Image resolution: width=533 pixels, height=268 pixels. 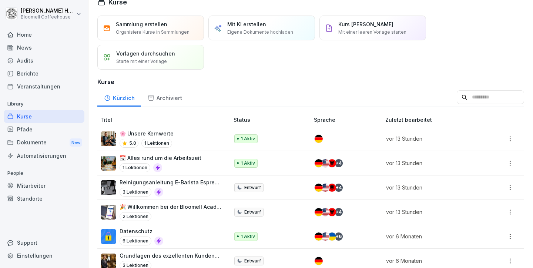 I want to click on a: Mitarbeiter, so click(x=44, y=185).